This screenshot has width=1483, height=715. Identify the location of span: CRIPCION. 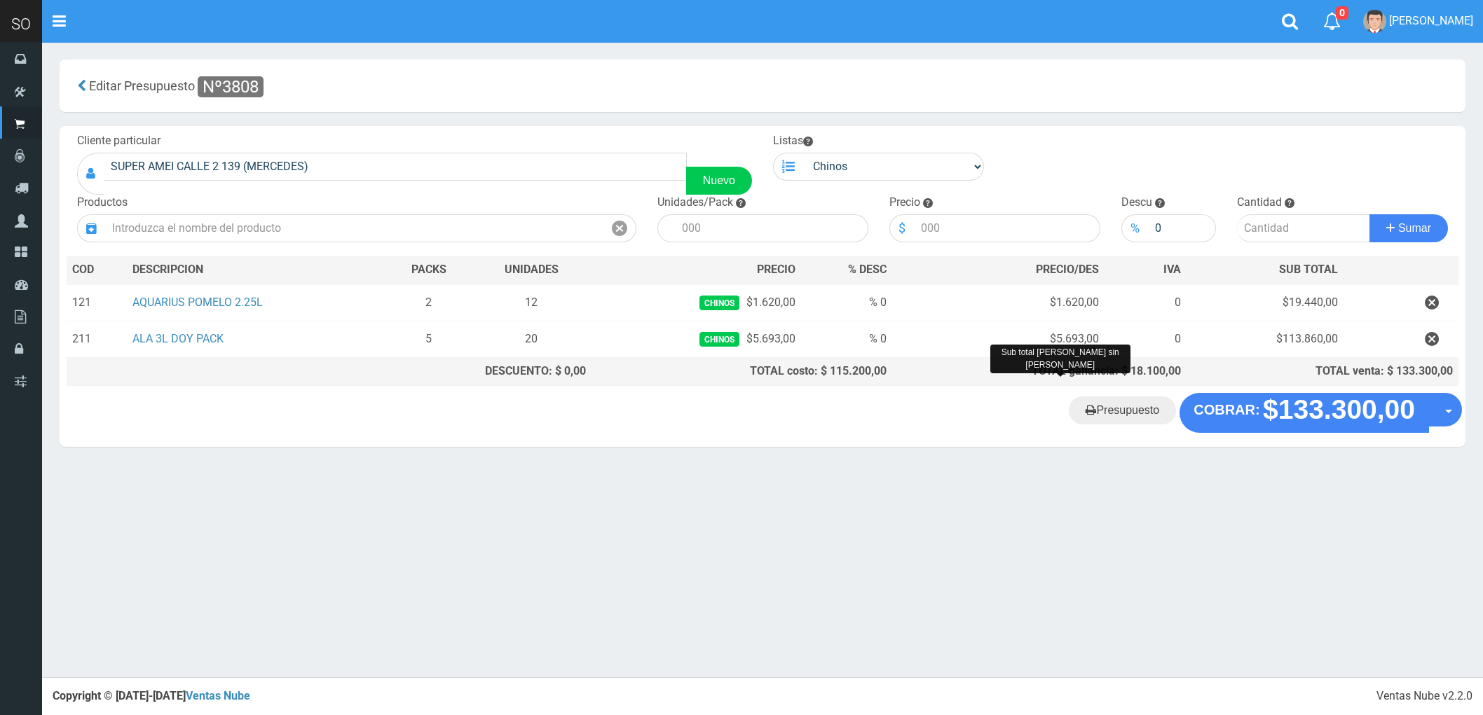
(178, 269).